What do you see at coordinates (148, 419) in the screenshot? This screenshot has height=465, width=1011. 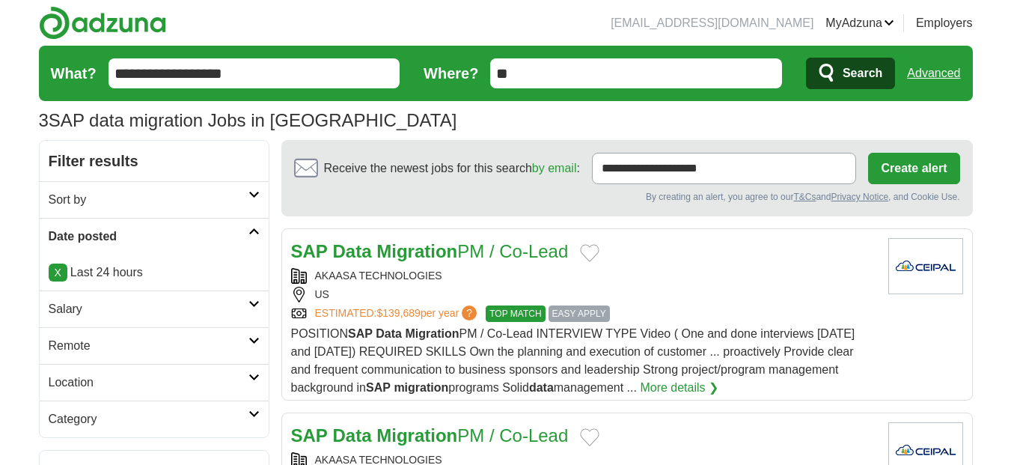 I see `h2: Category` at bounding box center [148, 419].